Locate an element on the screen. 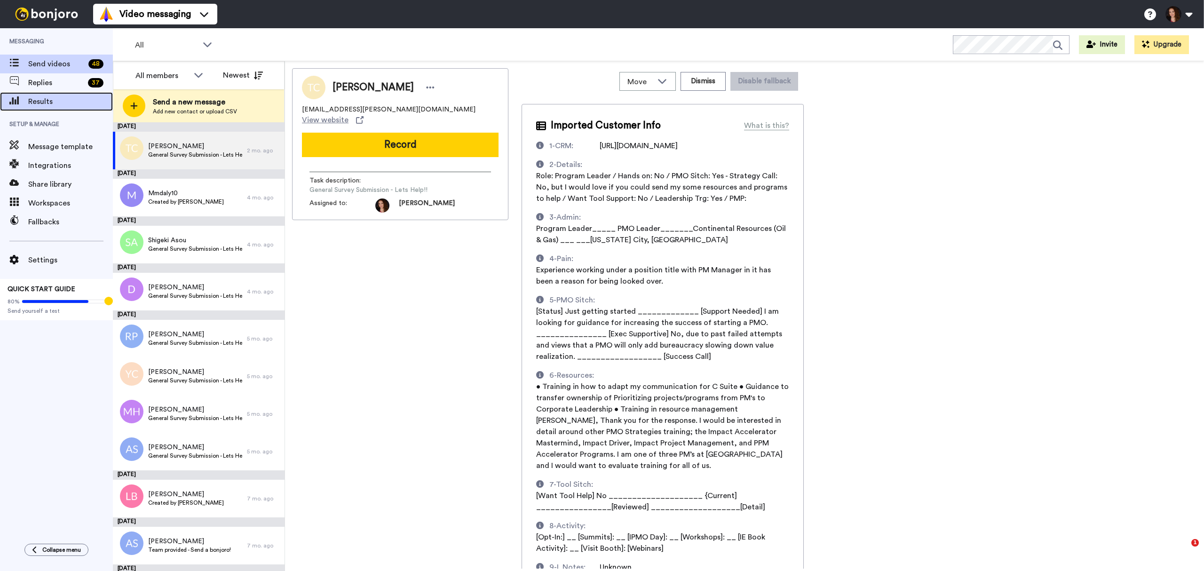 This screenshot has width=1204, height=571. span: Team provided - Send a bonjoro! is located at coordinates (190, 550).